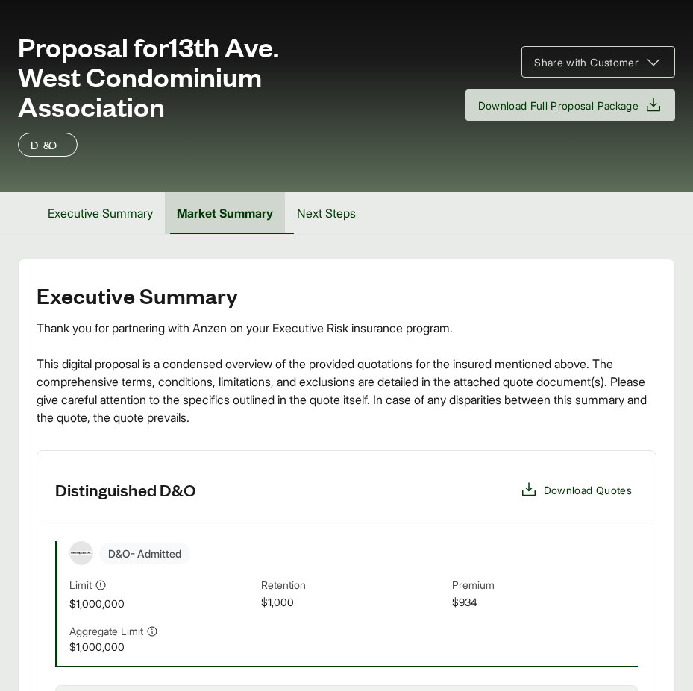 Image resolution: width=693 pixels, height=691 pixels. I want to click on h3: Distinguished D&O, so click(125, 490).